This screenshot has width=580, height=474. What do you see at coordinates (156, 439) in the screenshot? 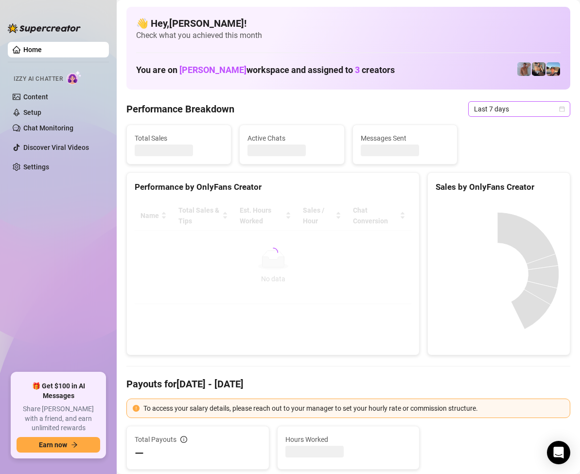
I see `span: Total Payouts` at bounding box center [156, 439].